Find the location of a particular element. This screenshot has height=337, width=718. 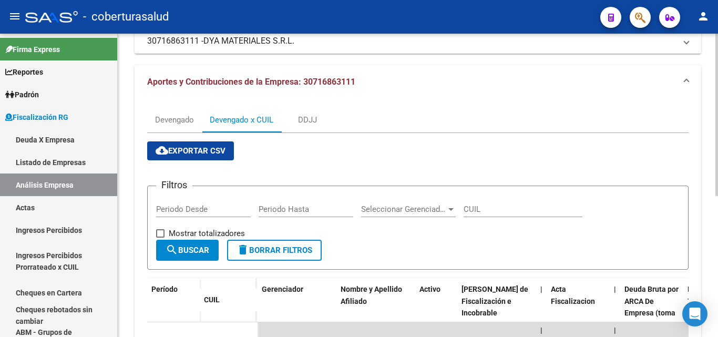

span: Período is located at coordinates (165, 289).